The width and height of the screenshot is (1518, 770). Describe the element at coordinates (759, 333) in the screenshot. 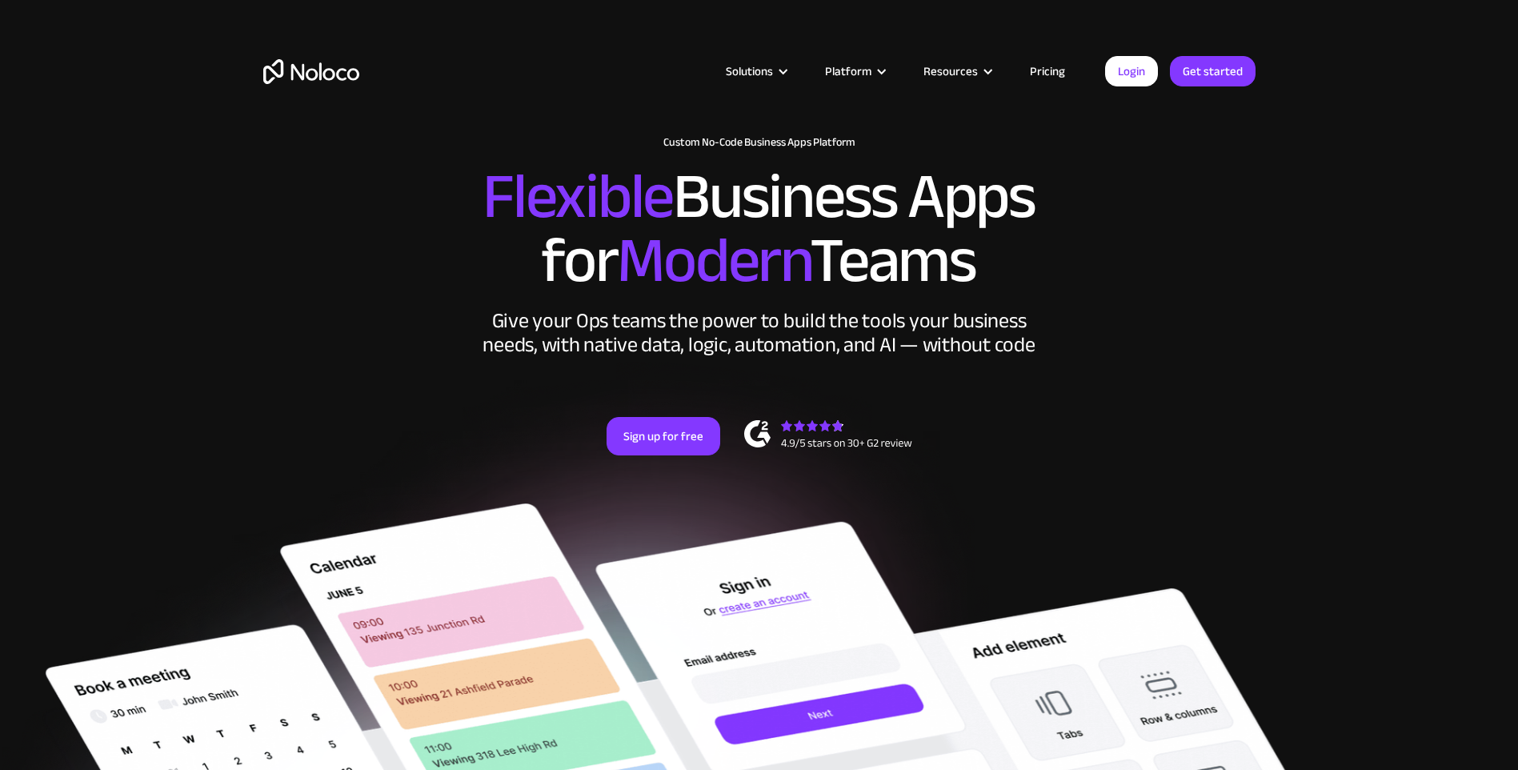

I see `div: Give your Ops teams the power to build the tools your business needs, with native data, logic, au...` at that location.